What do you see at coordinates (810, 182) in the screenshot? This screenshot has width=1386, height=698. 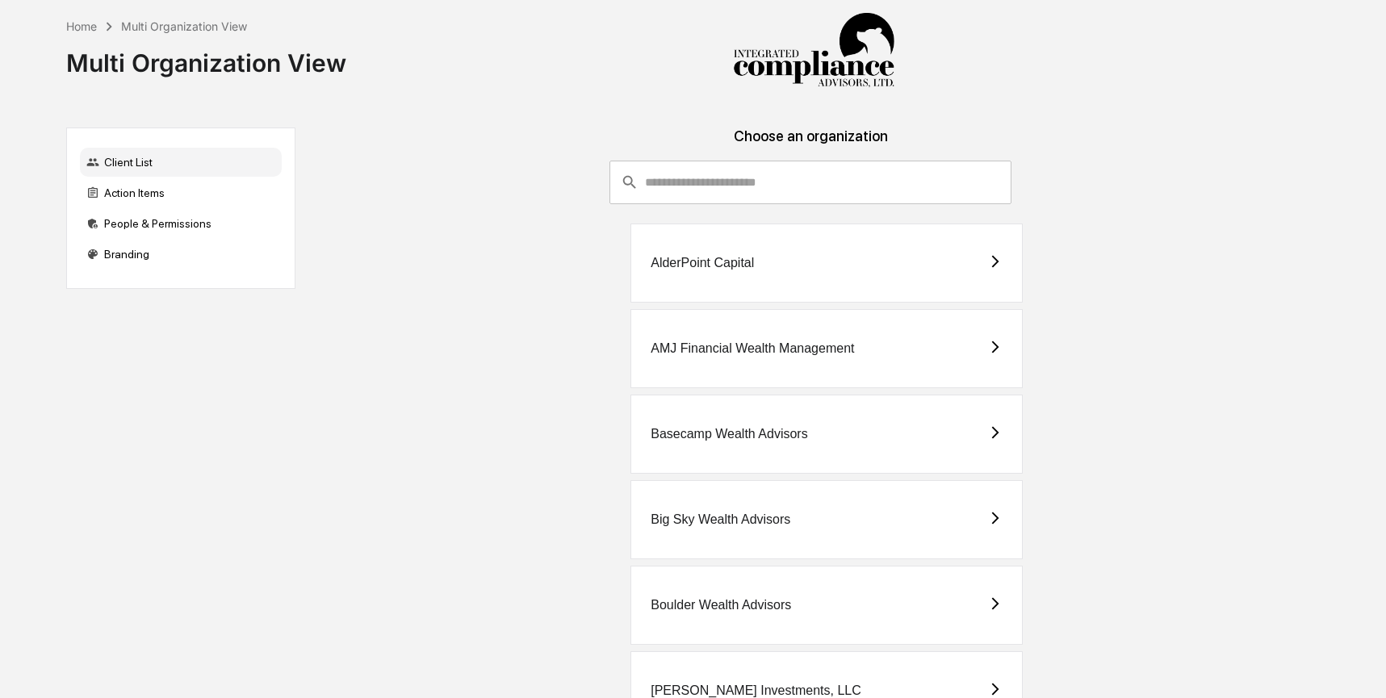 I see `div: consultant-dashboard__filter-organizations-search-bar` at bounding box center [810, 182].